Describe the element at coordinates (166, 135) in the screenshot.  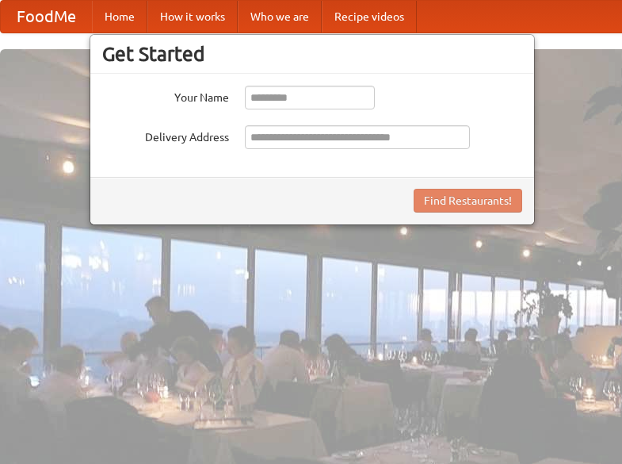
I see `label: Delivery Address` at that location.